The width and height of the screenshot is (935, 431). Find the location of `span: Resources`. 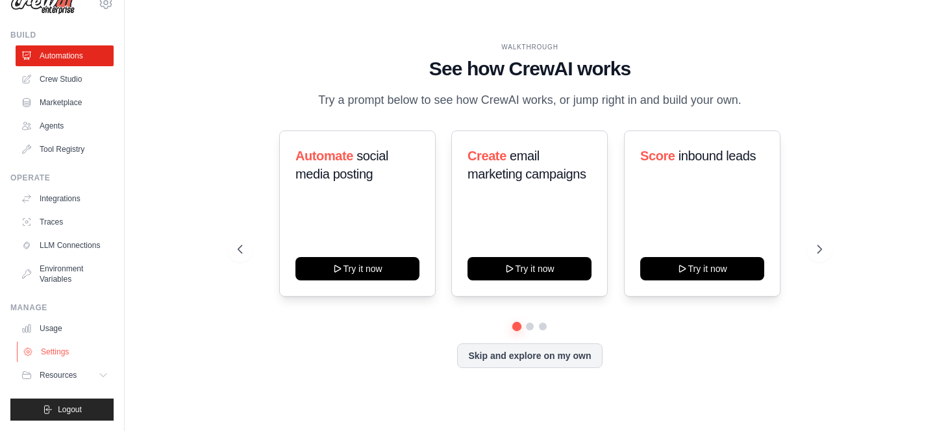

span: Resources is located at coordinates (58, 375).